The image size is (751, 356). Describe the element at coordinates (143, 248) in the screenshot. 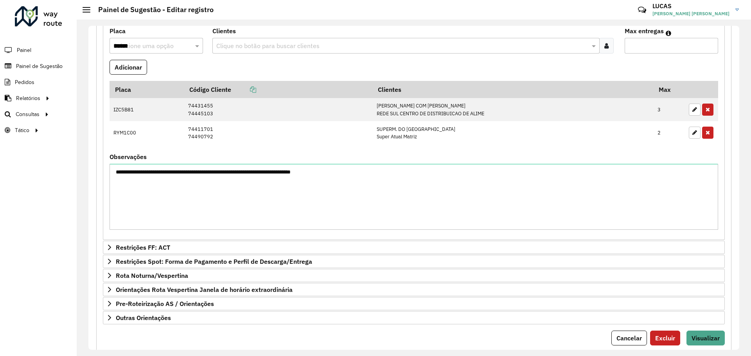

I see `span: Restrições FF: ACT` at that location.